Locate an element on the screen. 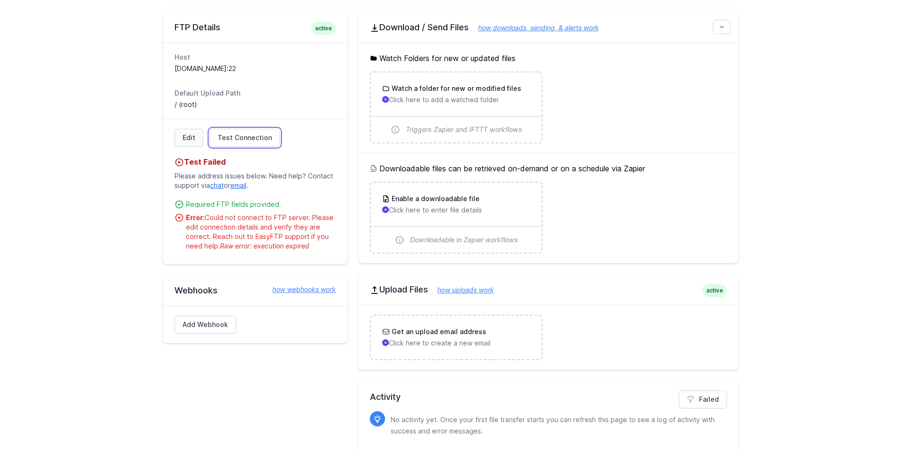 The image size is (901, 451). h5: Downloadable files can be retrieved on-demand or on a schedule via Zapier is located at coordinates (548, 168).